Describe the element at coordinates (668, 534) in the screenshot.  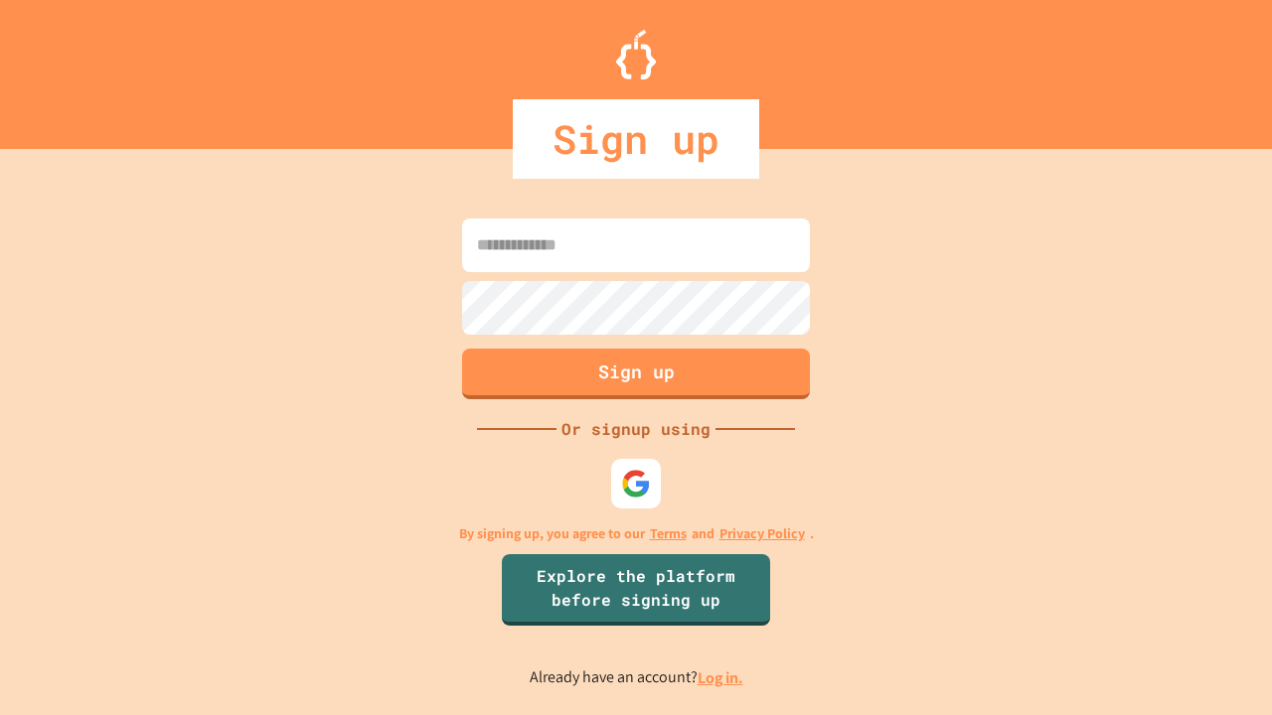
I see `a: Terms` at that location.